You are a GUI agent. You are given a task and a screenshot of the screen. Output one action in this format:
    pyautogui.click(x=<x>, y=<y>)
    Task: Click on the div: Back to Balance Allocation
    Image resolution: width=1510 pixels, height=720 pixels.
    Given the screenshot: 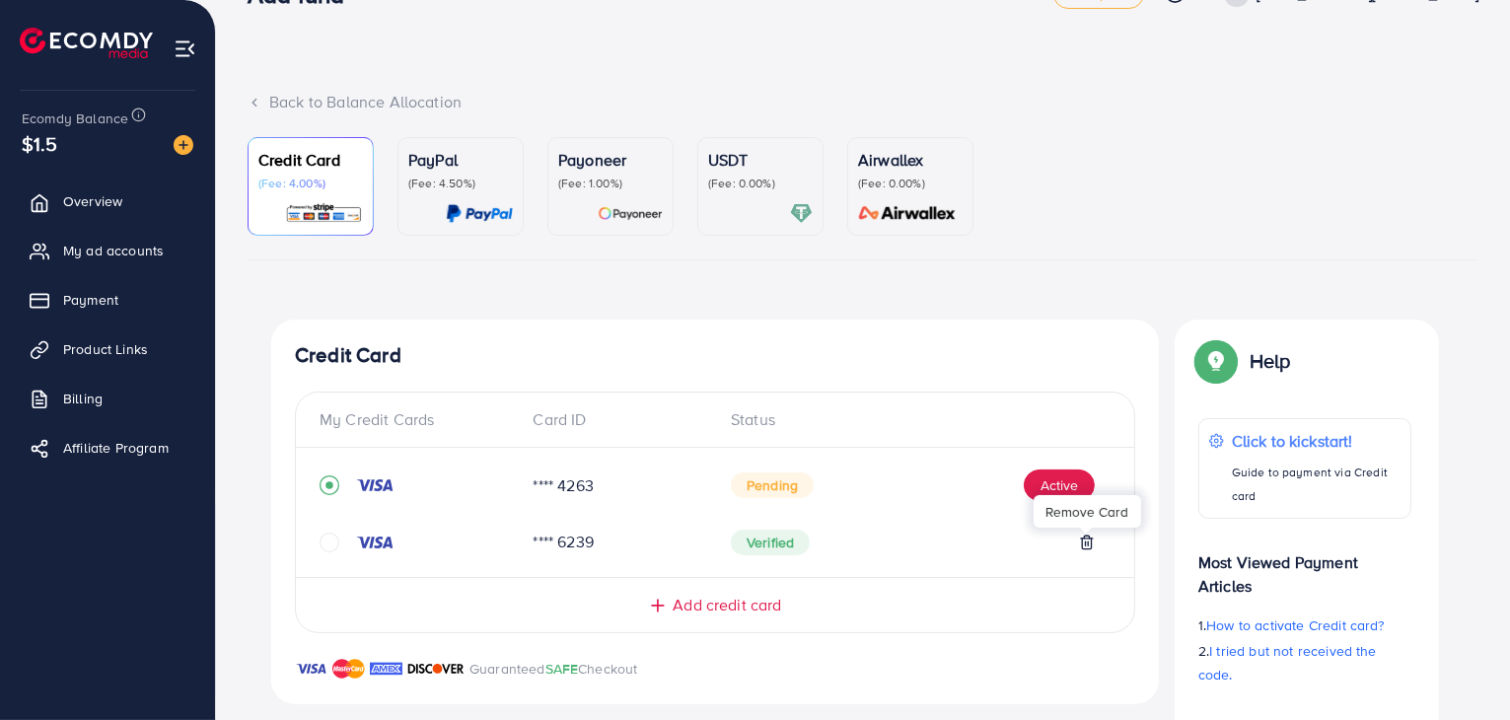 What is the action you would take?
    pyautogui.click(x=863, y=102)
    